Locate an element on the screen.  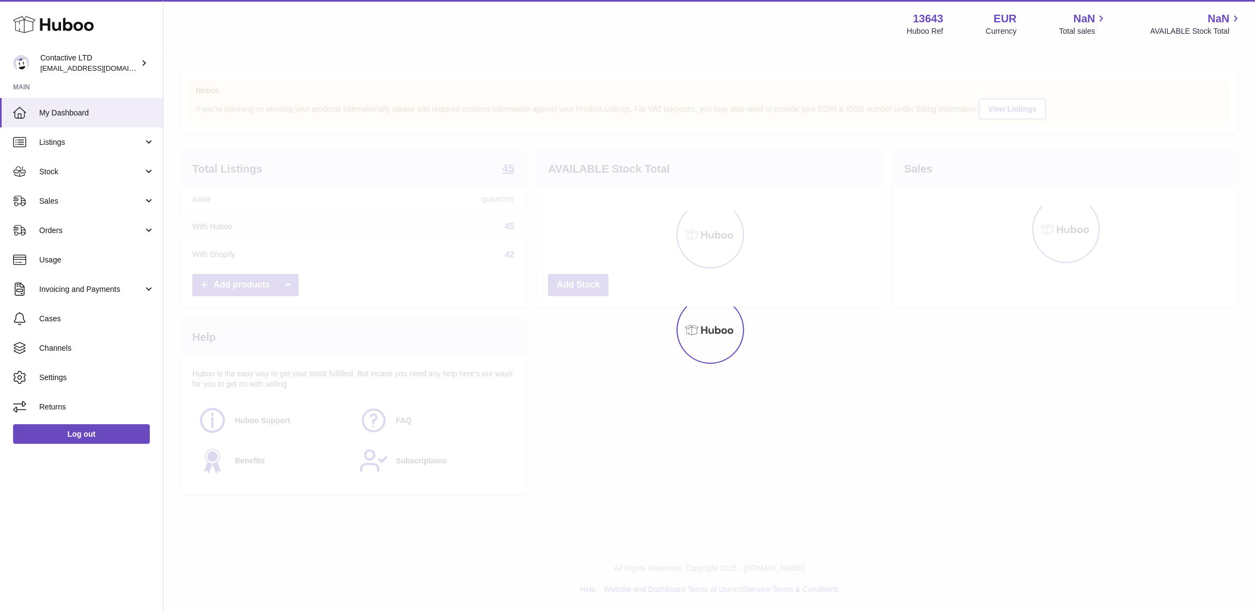
a: Log out is located at coordinates (81, 434).